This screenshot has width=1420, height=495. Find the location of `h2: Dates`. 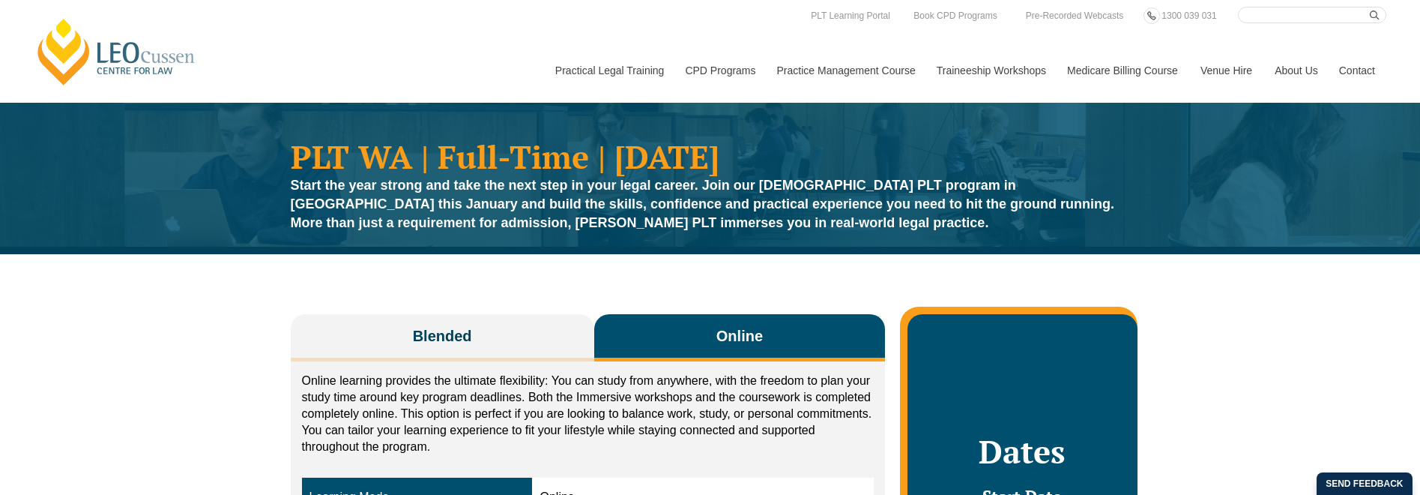

h2: Dates is located at coordinates (1022, 451).